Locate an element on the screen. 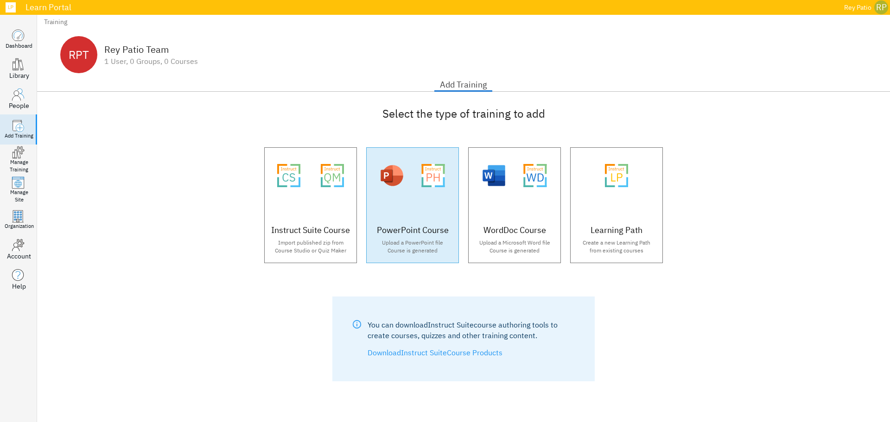 The width and height of the screenshot is (890, 422). div: Learning Path is located at coordinates (617, 230).